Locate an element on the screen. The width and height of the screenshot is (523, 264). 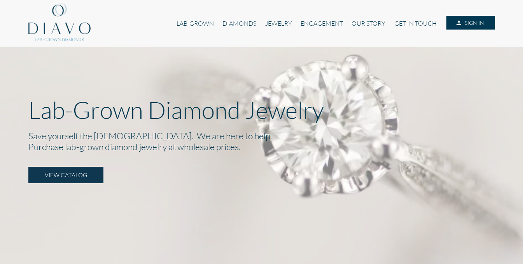
a: VIEW CATALOG is located at coordinates (66, 175).